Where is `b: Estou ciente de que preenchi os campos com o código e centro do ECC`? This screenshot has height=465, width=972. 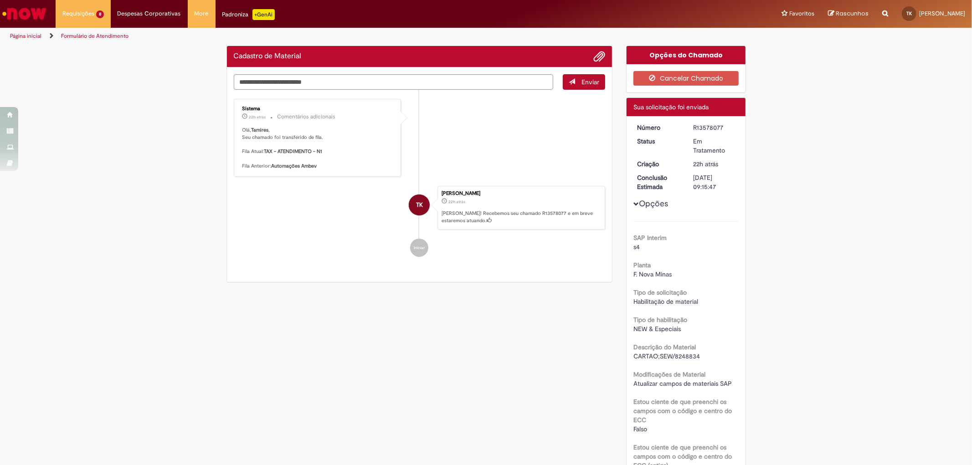 b: Estou ciente de que preenchi os campos com o código e centro do ECC is located at coordinates (683, 411).